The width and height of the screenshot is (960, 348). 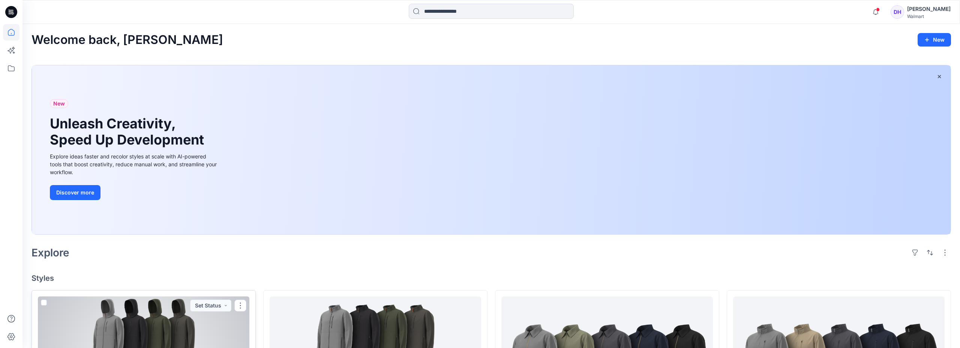 What do you see at coordinates (898, 12) in the screenshot?
I see `div: DH` at bounding box center [898, 12].